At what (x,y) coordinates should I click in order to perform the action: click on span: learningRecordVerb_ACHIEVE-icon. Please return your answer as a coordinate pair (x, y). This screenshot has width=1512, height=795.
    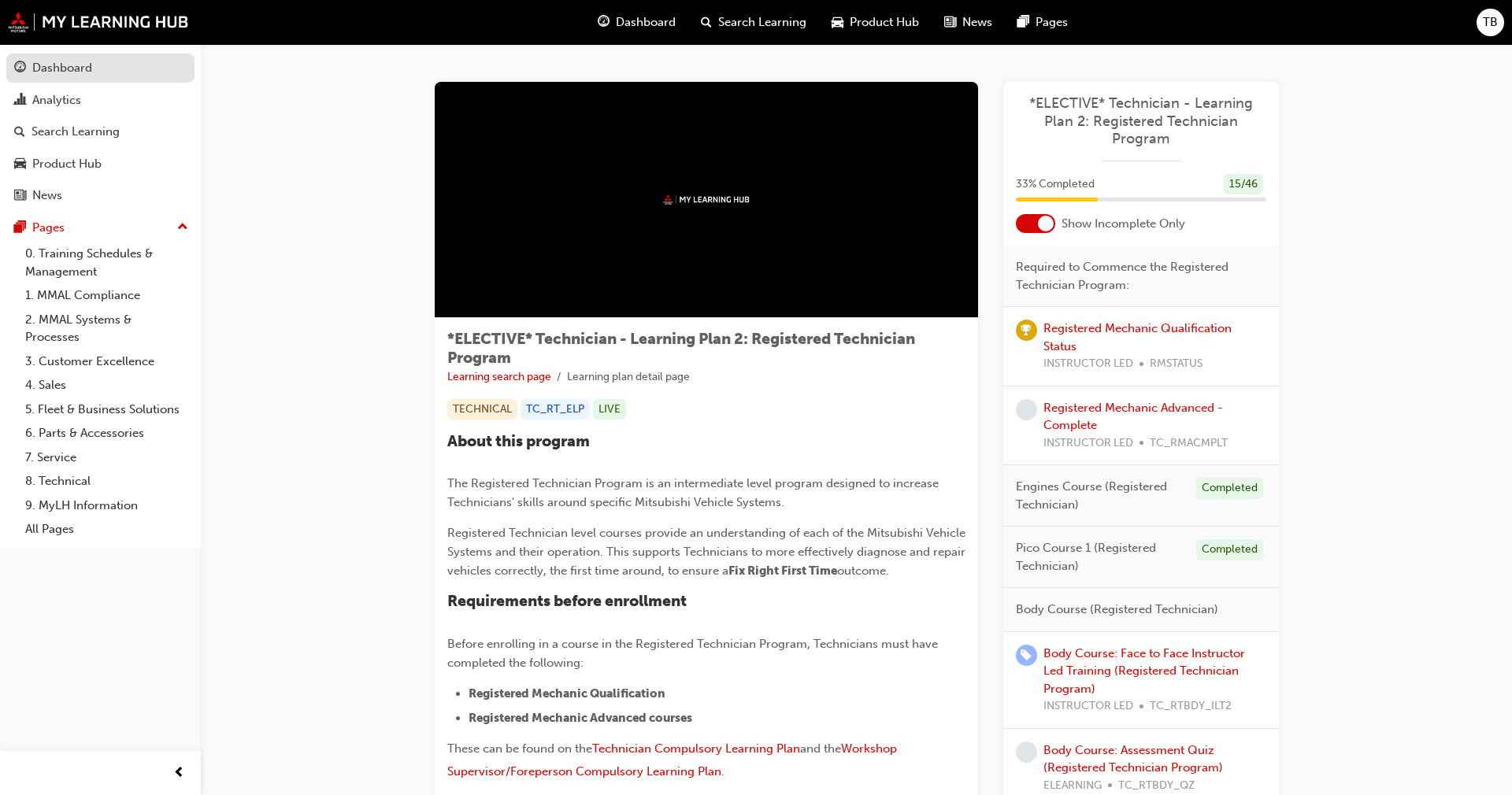
    Looking at the image, I should click on (1026, 329).